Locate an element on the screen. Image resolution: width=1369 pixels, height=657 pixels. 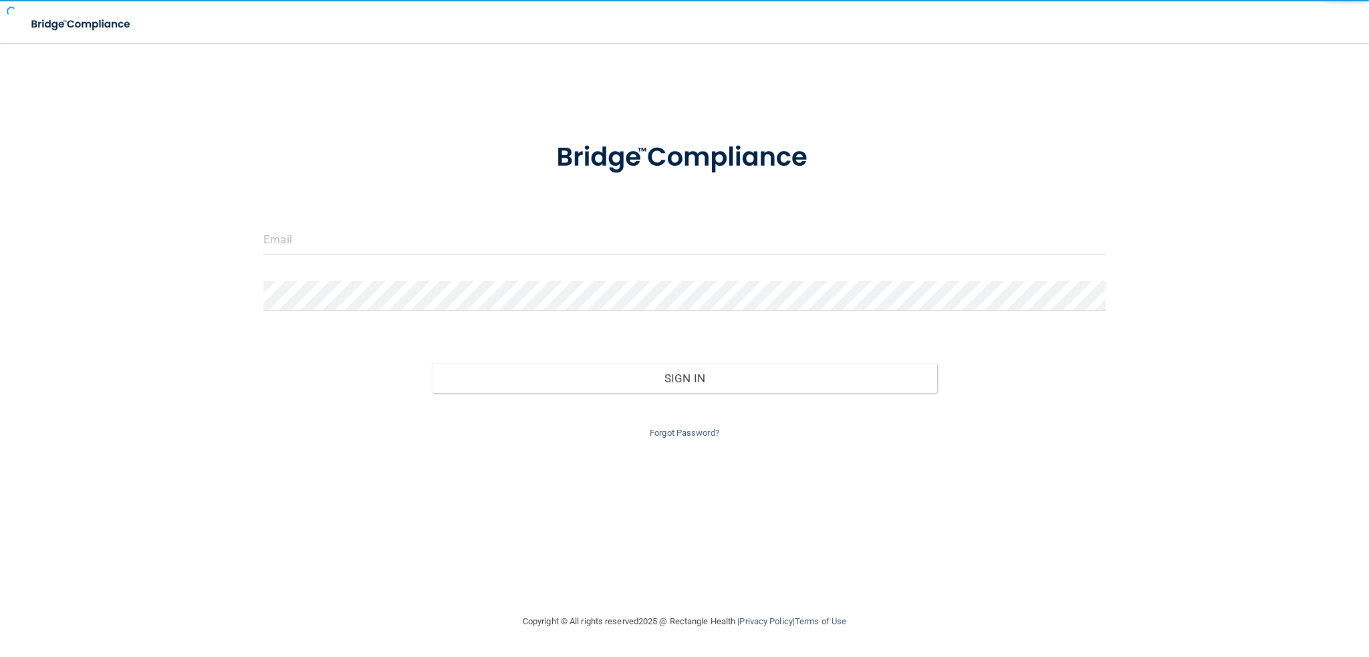
a: Terms of Use is located at coordinates (820, 621).